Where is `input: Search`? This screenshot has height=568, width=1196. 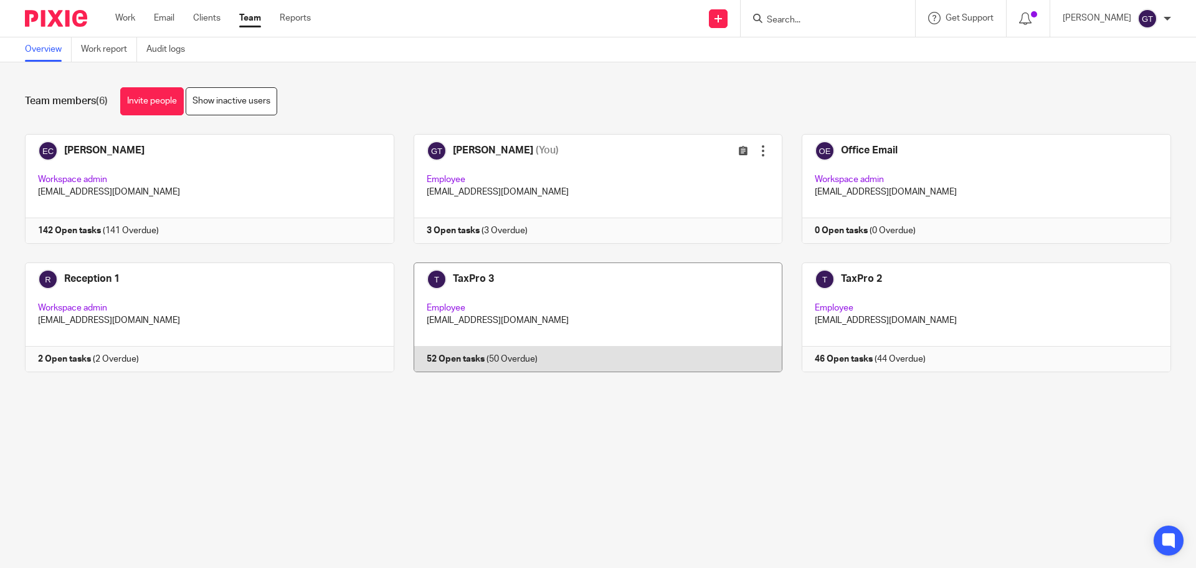 input: Search is located at coordinates (822, 21).